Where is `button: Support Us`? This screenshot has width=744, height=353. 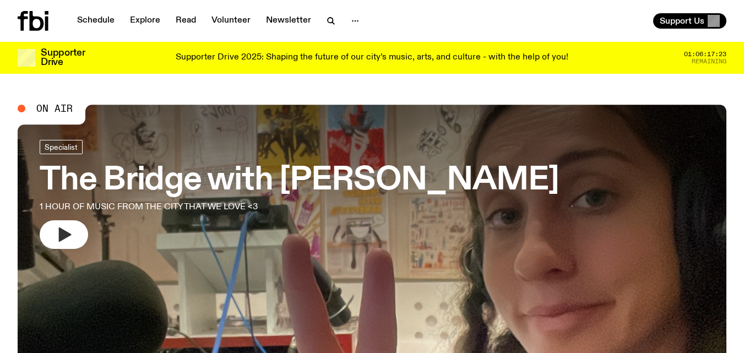 button: Support Us is located at coordinates (690, 21).